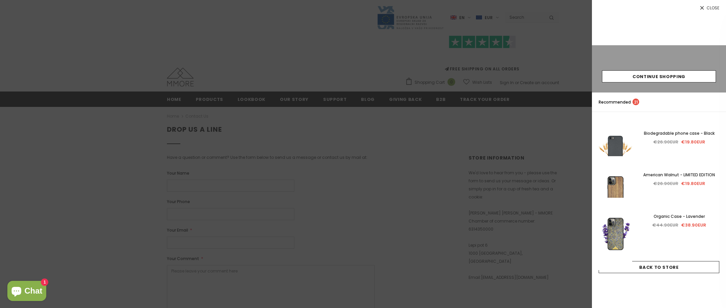 The image size is (726, 308). Describe the element at coordinates (679, 217) in the screenshot. I see `a: Organic Case - Lavender` at that location.